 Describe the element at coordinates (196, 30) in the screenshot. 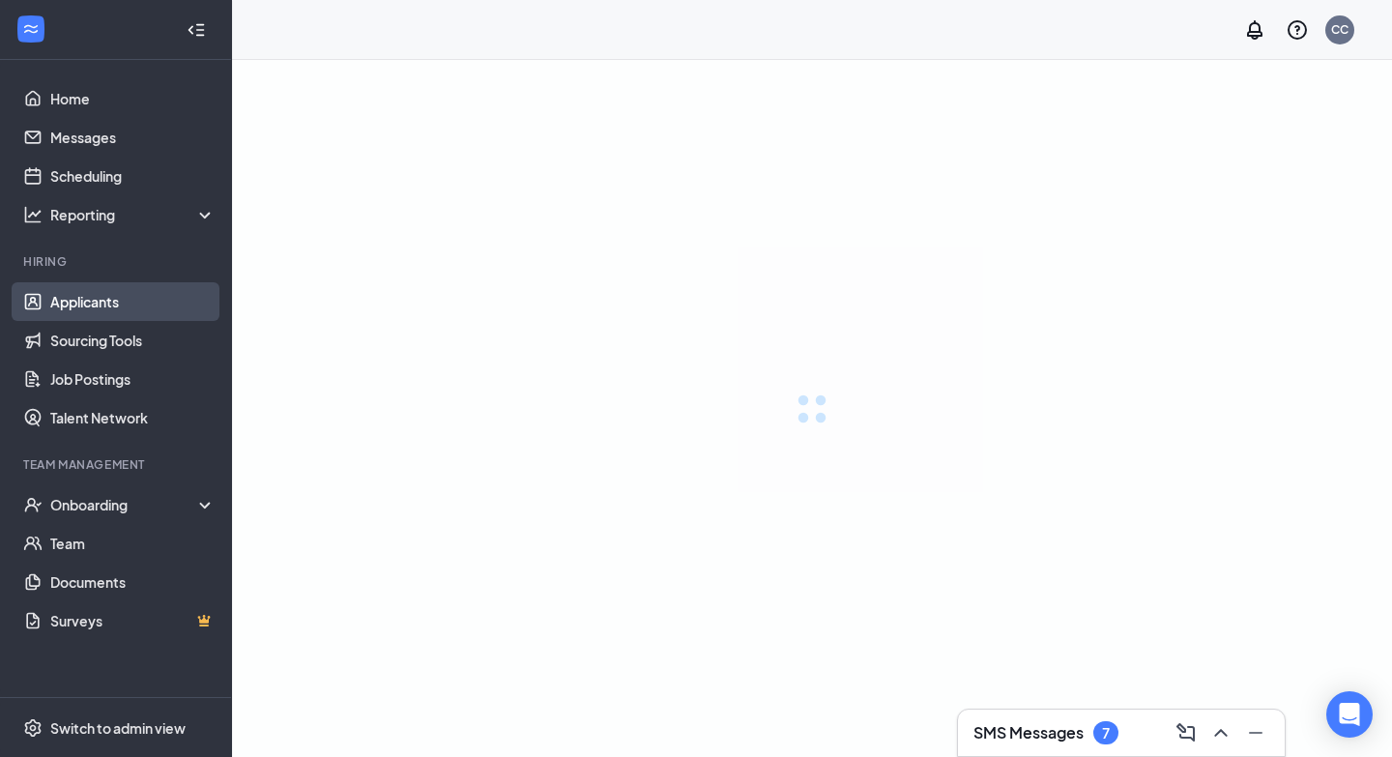

I see `svg: Collapse` at that location.